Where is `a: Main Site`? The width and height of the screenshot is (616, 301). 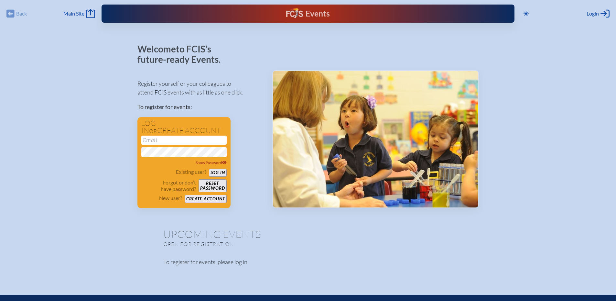
a: Main Site is located at coordinates (79, 14).